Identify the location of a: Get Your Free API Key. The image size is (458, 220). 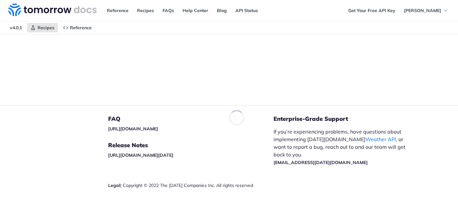
(372, 11).